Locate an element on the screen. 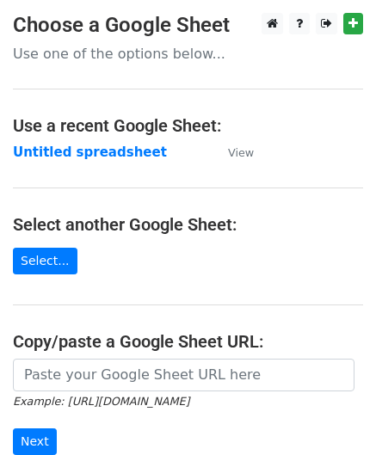 Image resolution: width=376 pixels, height=455 pixels. strong: Untitled spreadsheet is located at coordinates (89, 152).